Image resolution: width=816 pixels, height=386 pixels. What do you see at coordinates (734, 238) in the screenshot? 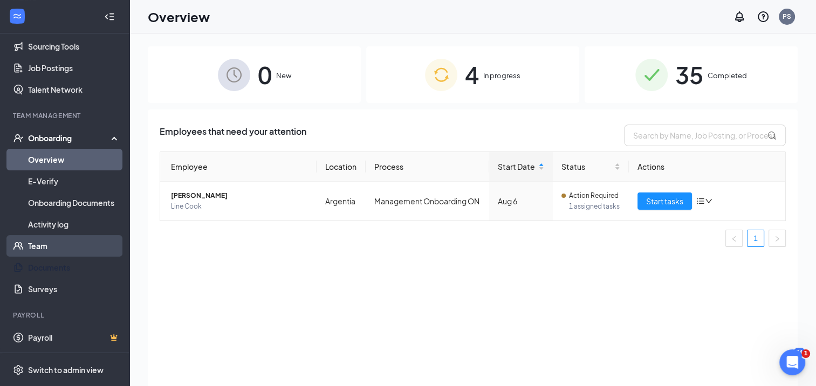
I see `li: Previous Page` at bounding box center [734, 238].